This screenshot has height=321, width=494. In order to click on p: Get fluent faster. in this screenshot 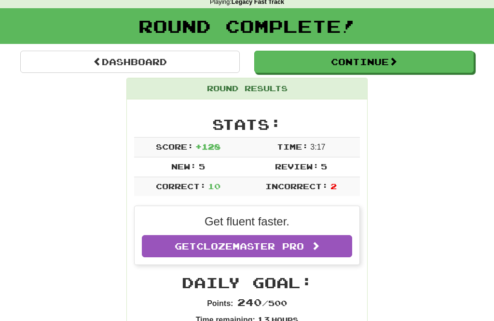, I will do `click(247, 221)`.